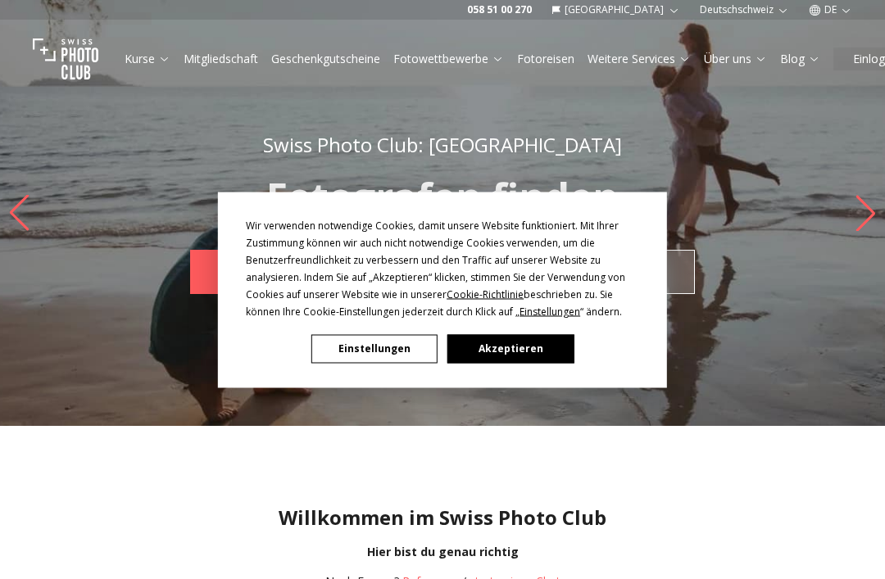 The height and width of the screenshot is (579, 885). Describe the element at coordinates (442, 289) in the screenshot. I see `div: Cookie Consent Prompt` at that location.